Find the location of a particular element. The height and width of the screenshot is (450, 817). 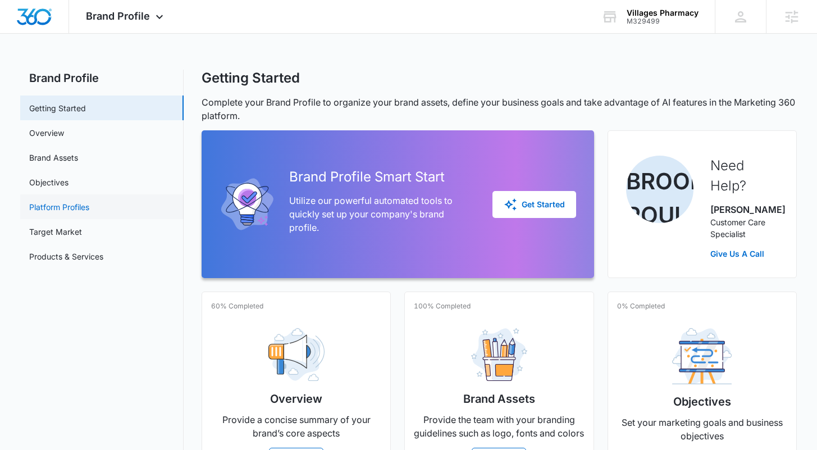

div: Get Started is located at coordinates (534, 204).